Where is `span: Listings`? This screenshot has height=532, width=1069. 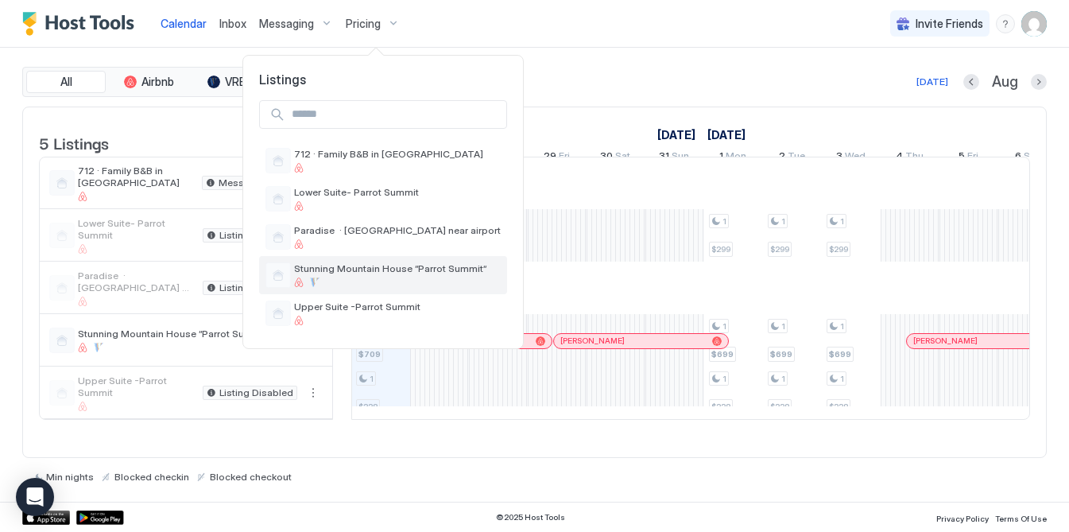
span: Listings is located at coordinates (383, 79).